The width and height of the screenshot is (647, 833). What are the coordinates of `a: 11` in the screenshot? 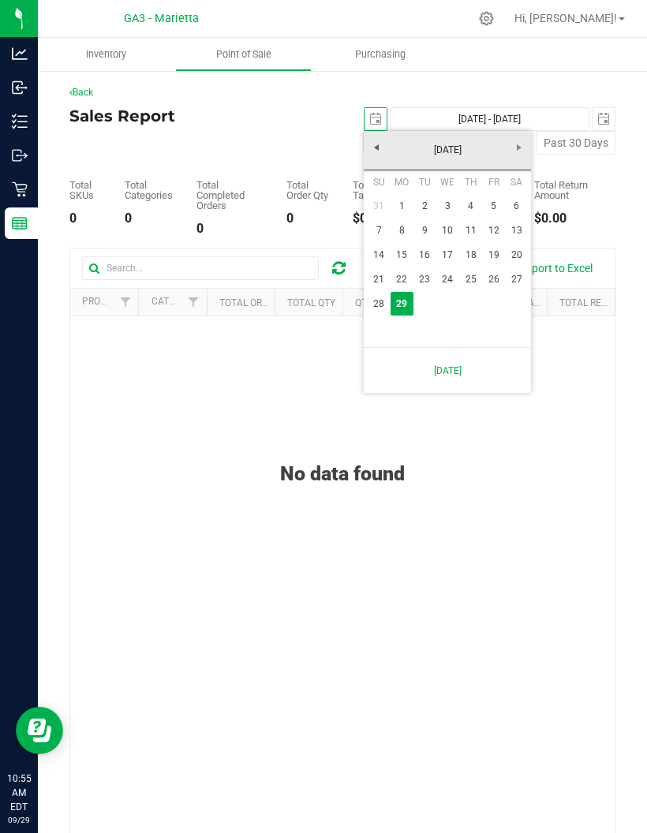 It's located at (470, 230).